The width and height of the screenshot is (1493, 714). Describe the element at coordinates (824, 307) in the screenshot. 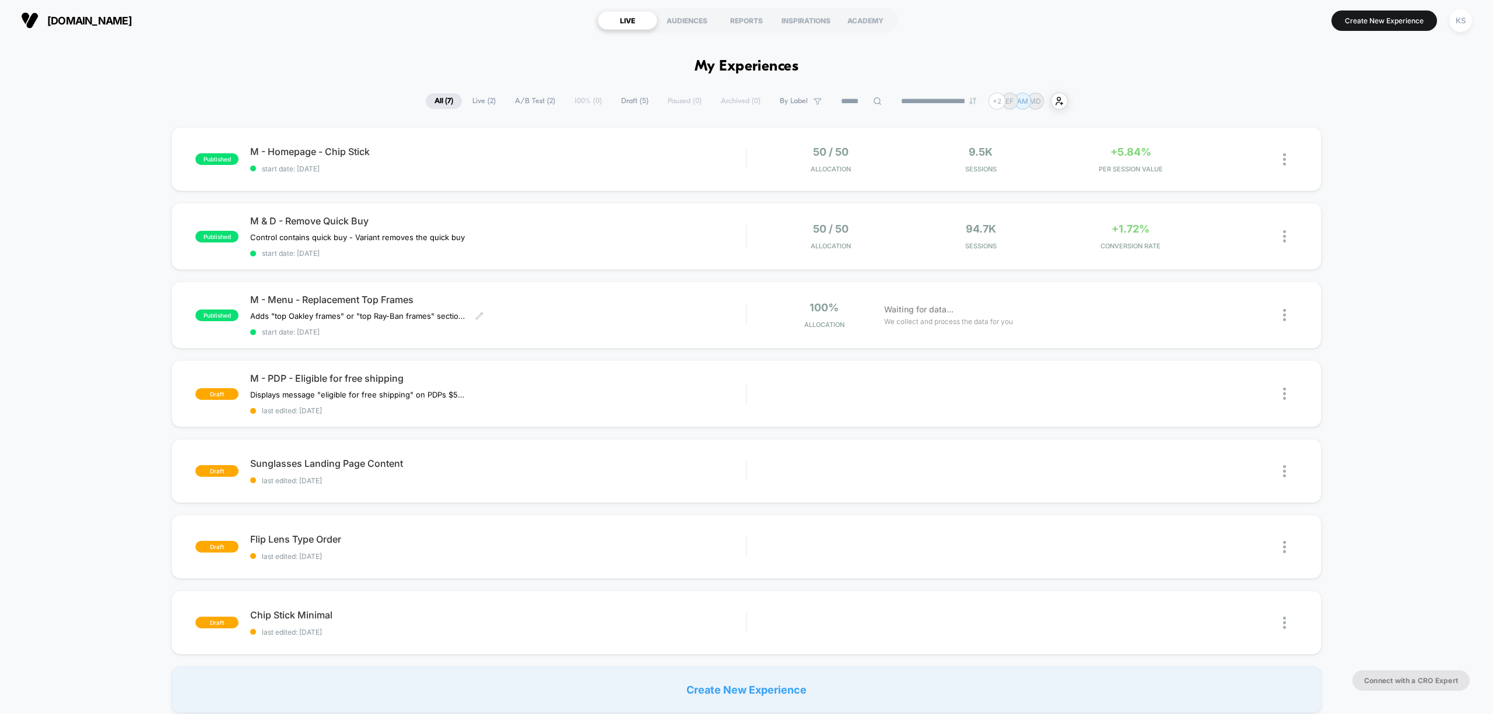

I see `span: 100%` at that location.